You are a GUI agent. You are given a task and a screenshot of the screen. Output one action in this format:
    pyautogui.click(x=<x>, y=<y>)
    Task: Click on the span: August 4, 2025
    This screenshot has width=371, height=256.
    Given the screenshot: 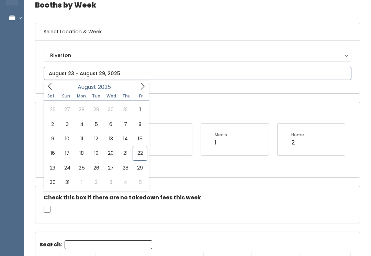 What is the action you would take?
    pyautogui.click(x=82, y=124)
    